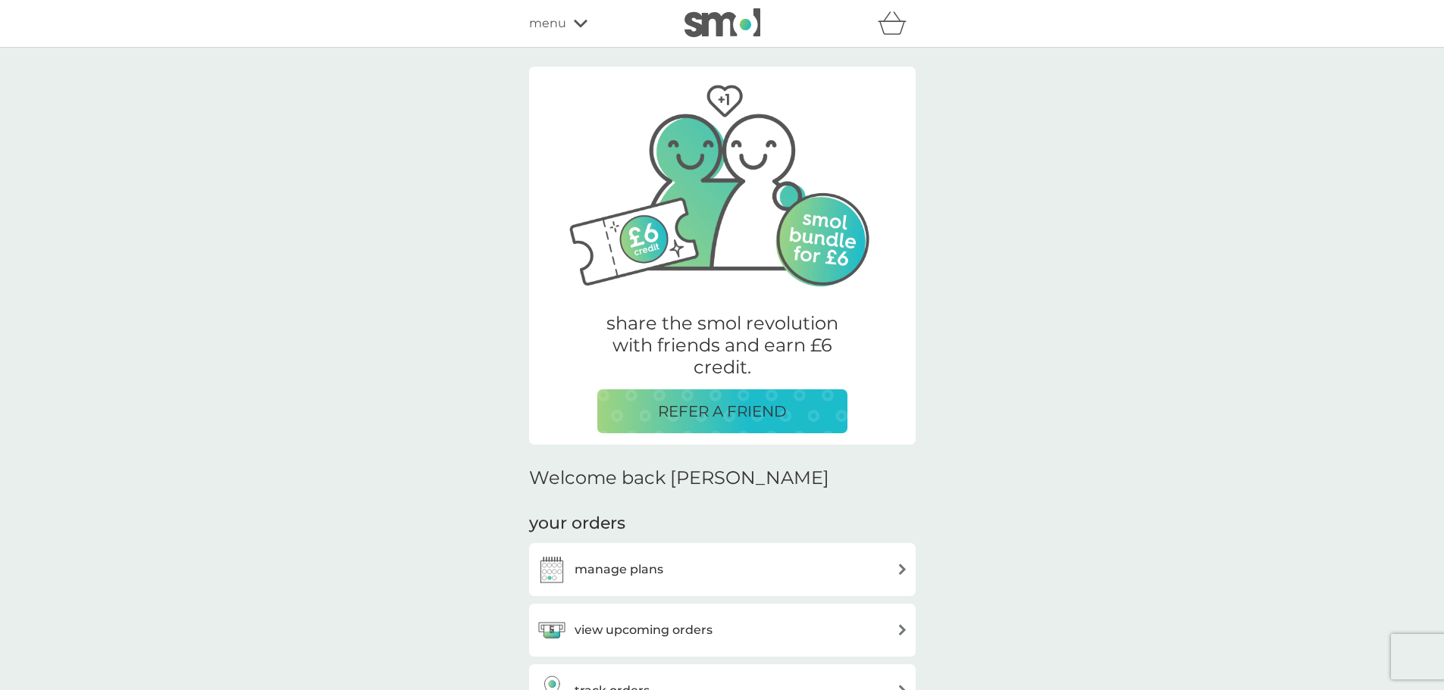  I want to click on p: REFER A FRIEND, so click(722, 411).